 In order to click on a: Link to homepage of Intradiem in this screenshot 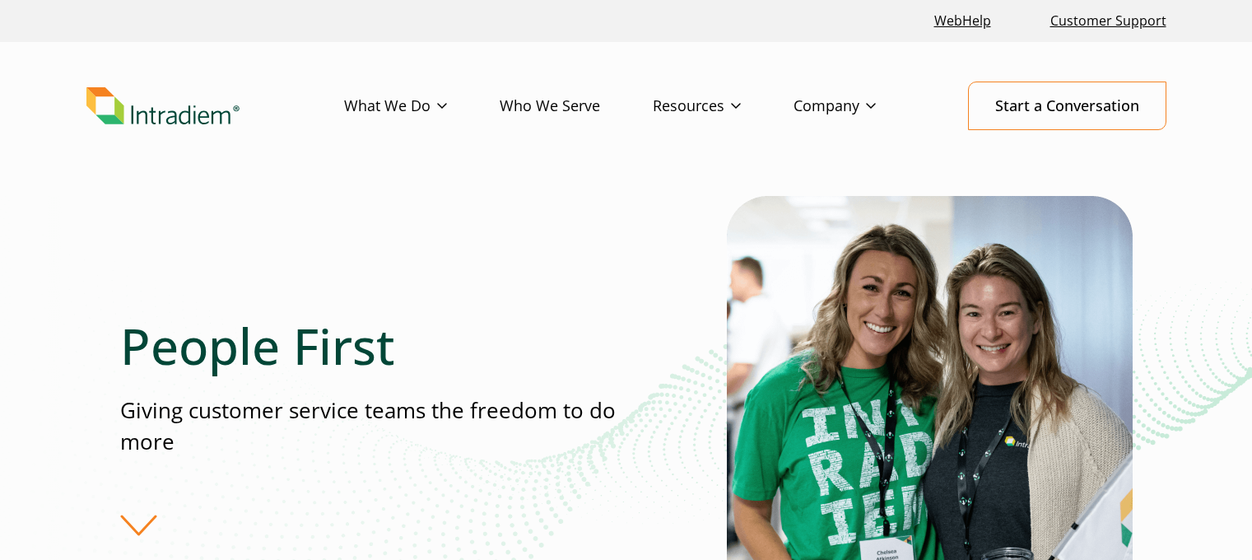, I will do `click(215, 106)`.